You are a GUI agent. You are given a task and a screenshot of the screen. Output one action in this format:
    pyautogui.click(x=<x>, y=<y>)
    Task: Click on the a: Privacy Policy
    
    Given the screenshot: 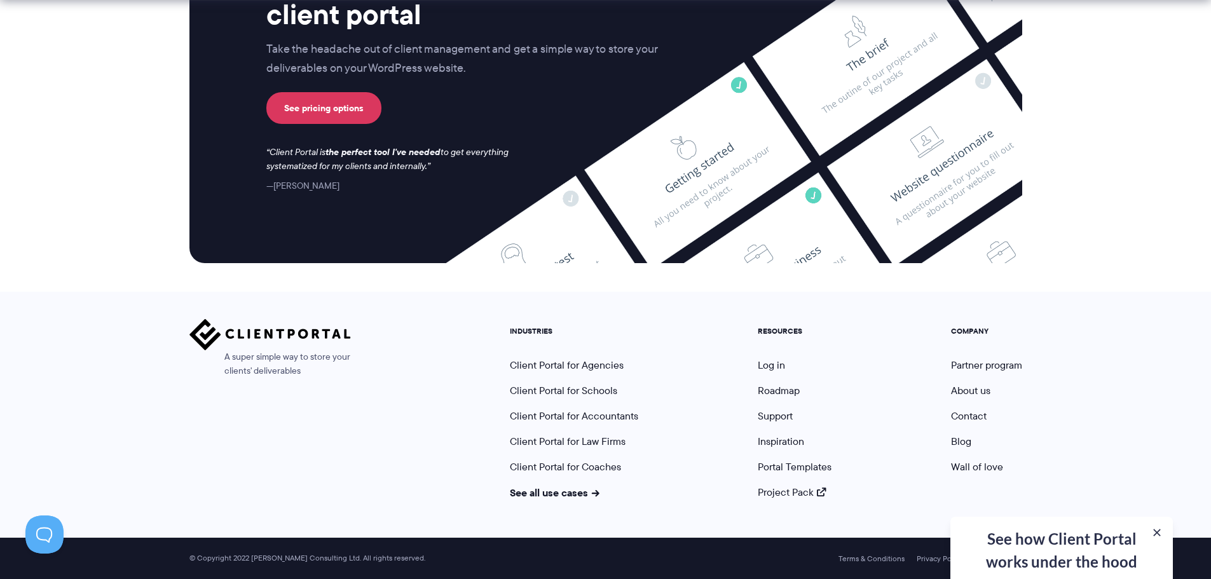 What is the action you would take?
    pyautogui.click(x=939, y=559)
    